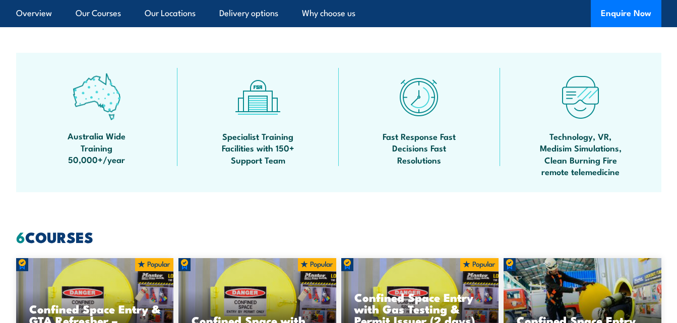 This screenshot has height=323, width=677. What do you see at coordinates (339, 237) in the screenshot?
I see `h2: COURSES` at bounding box center [339, 237].